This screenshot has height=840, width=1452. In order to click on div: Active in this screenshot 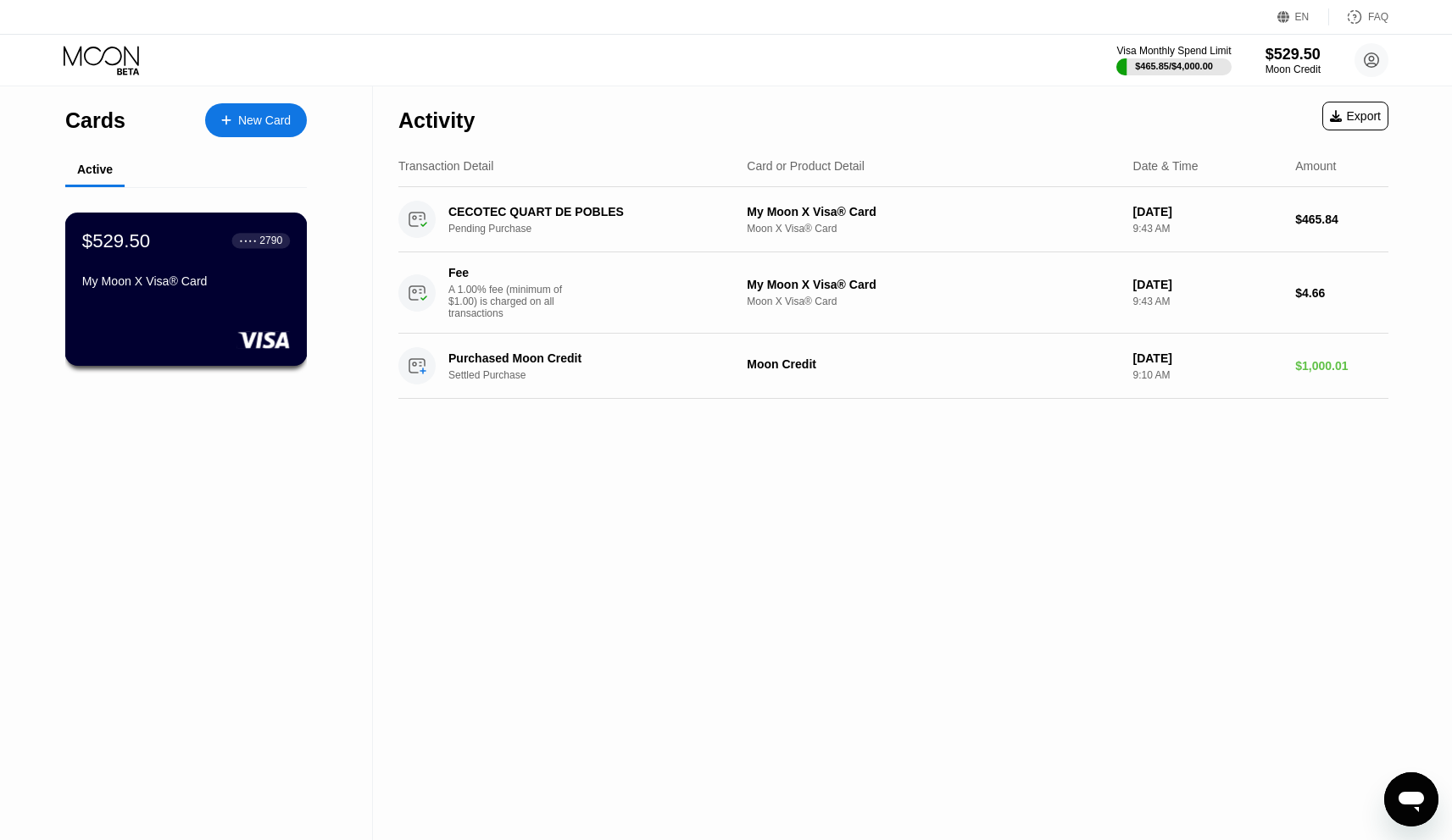, I will do `click(95, 169)`.